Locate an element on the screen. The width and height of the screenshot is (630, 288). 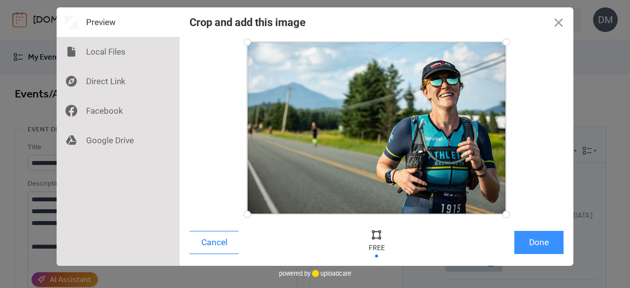
div: Local Files is located at coordinates (118, 52).